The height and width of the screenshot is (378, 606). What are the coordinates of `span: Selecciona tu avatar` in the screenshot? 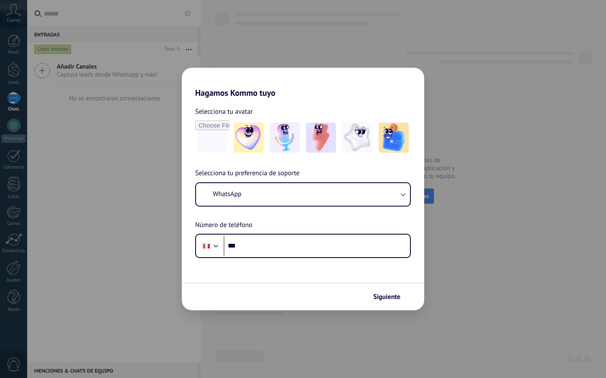 It's located at (224, 112).